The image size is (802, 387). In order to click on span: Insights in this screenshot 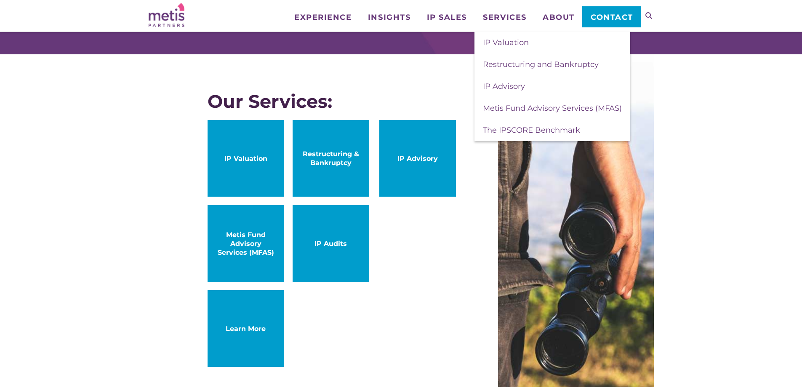, I will do `click(389, 17)`.